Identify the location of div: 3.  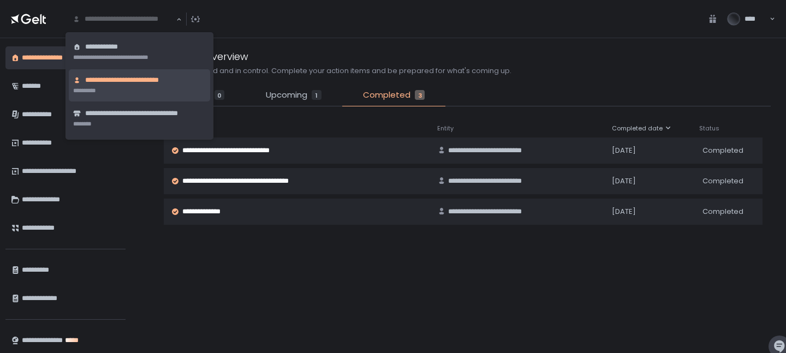
(420, 95).